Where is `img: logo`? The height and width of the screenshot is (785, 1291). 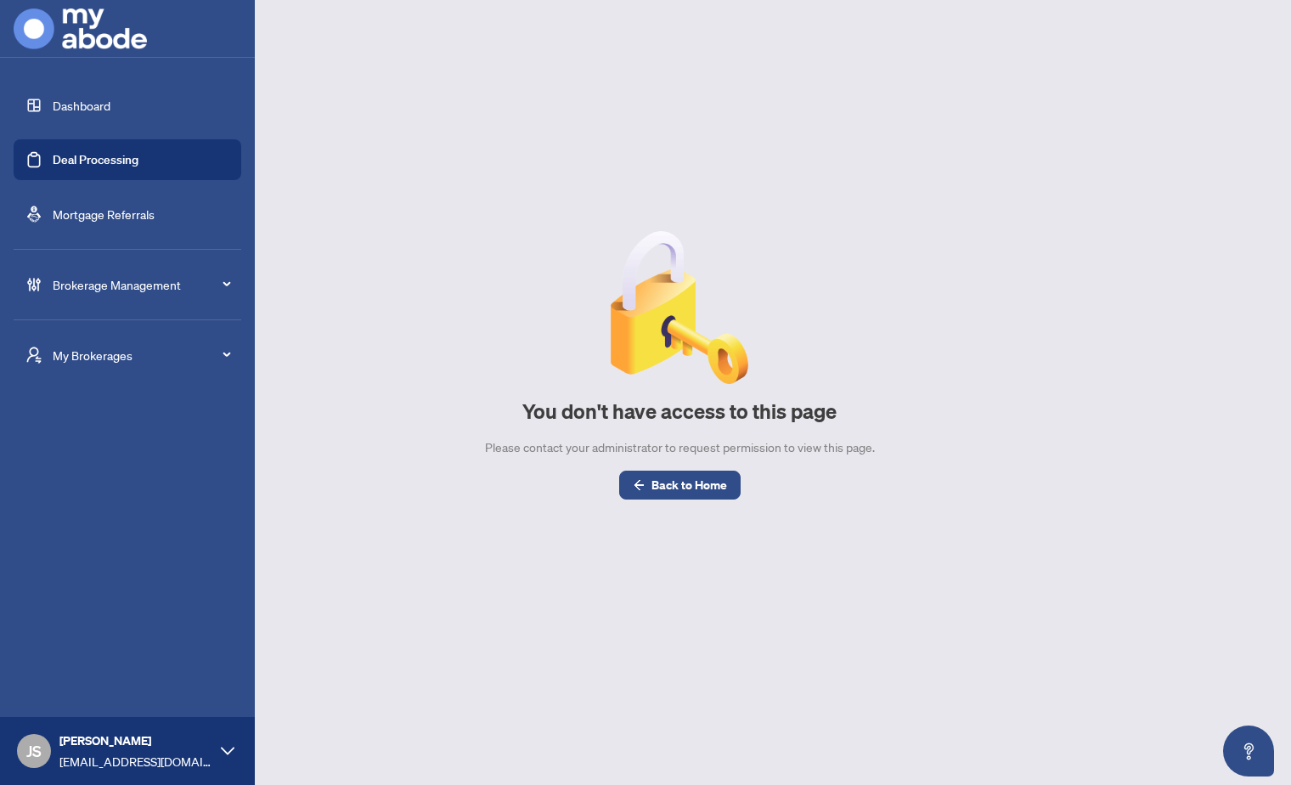
img: logo is located at coordinates (80, 29).